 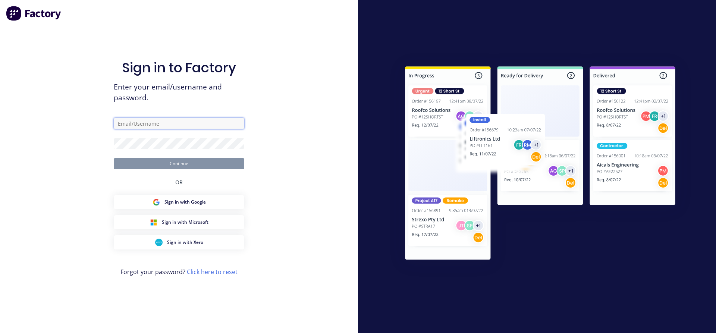 I want to click on span: Sign in with Xero, so click(x=185, y=242).